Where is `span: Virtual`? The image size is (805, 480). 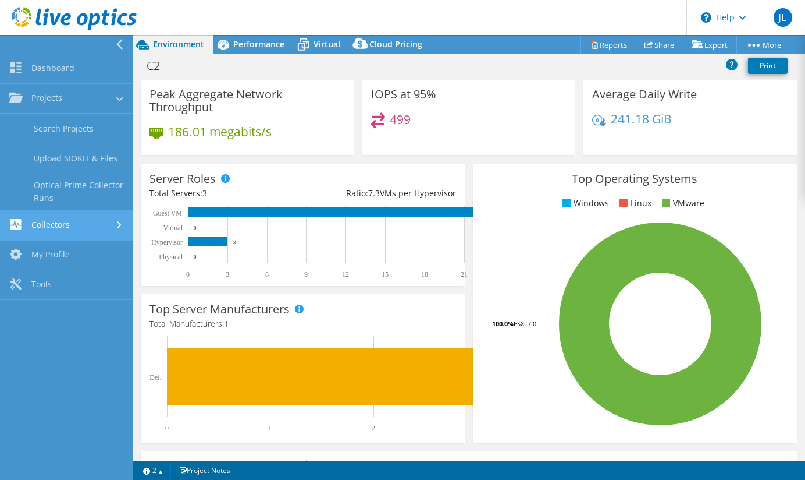 span: Virtual is located at coordinates (327, 44).